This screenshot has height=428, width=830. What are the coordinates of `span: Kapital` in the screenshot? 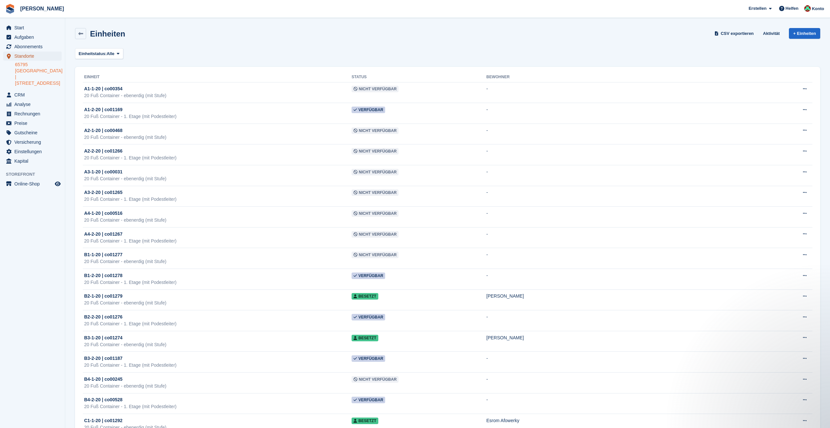 It's located at (34, 161).